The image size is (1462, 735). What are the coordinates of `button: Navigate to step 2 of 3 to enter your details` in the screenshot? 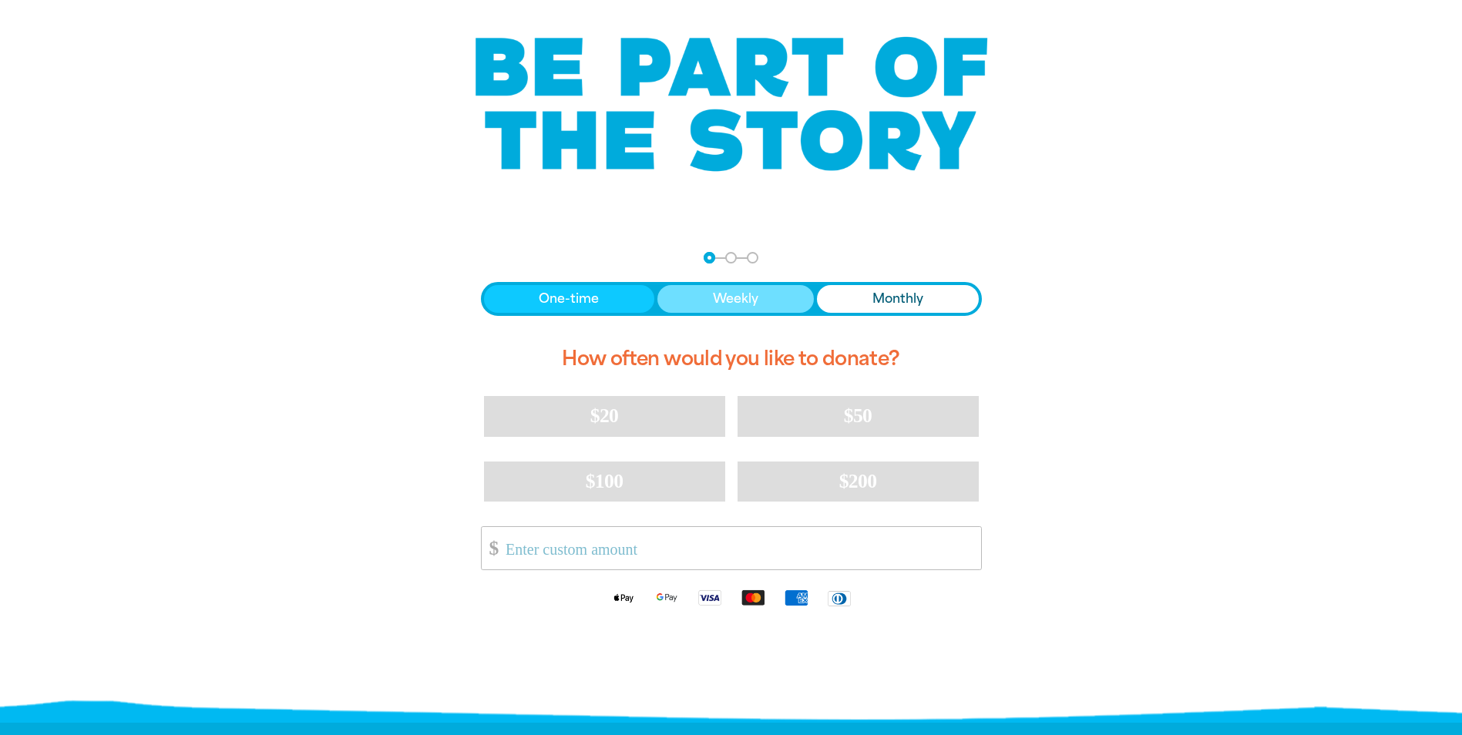 It's located at (731, 257).